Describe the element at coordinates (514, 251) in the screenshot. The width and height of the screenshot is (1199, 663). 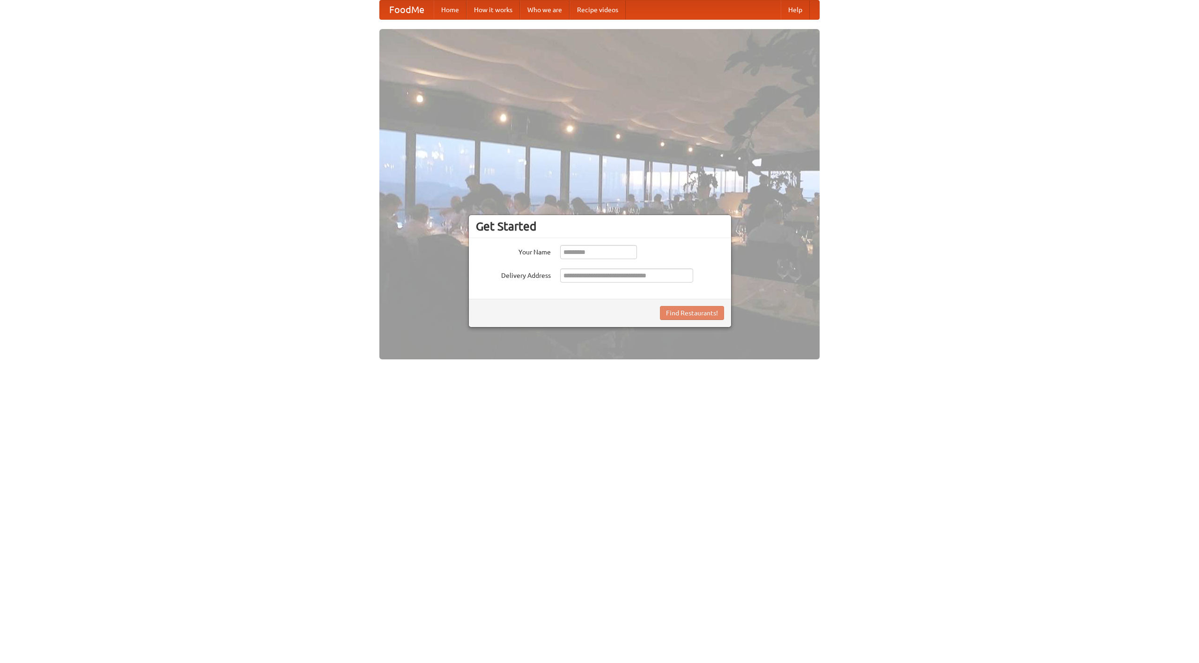
I see `label: Your Name` at that location.